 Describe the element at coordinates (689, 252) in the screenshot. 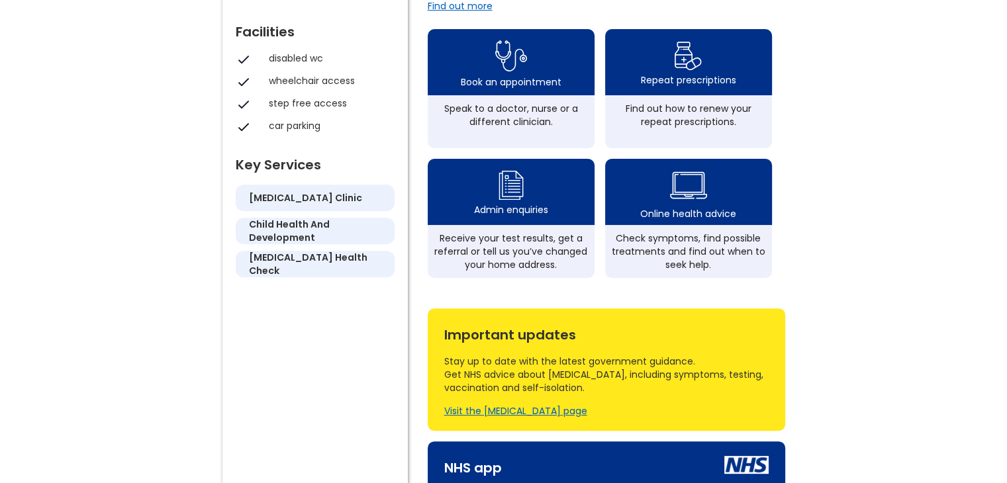

I see `div: Check symptoms, find possible treatments and find out when to seek help.` at that location.